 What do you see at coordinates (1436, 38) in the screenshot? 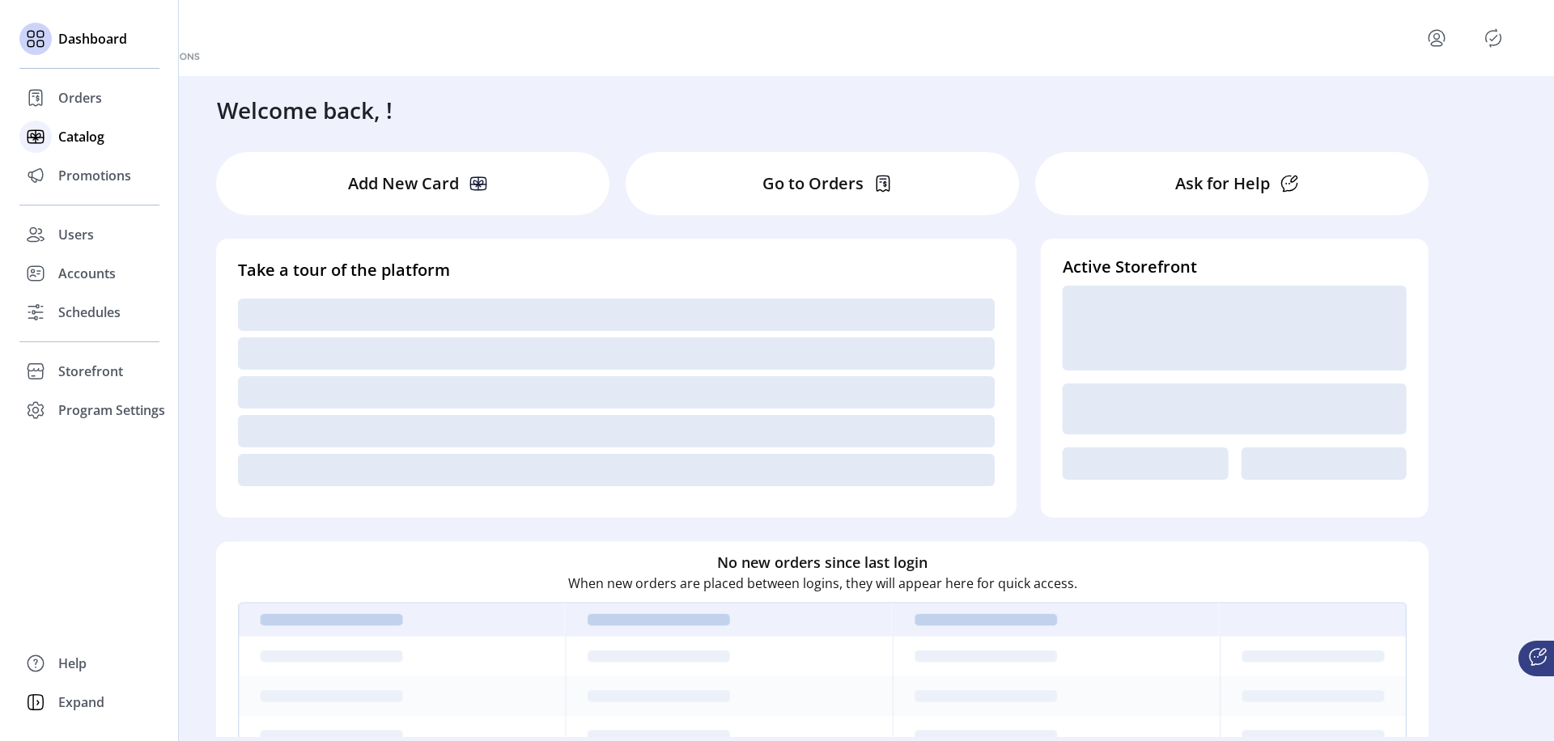
I see `button: menu` at bounding box center [1436, 38].